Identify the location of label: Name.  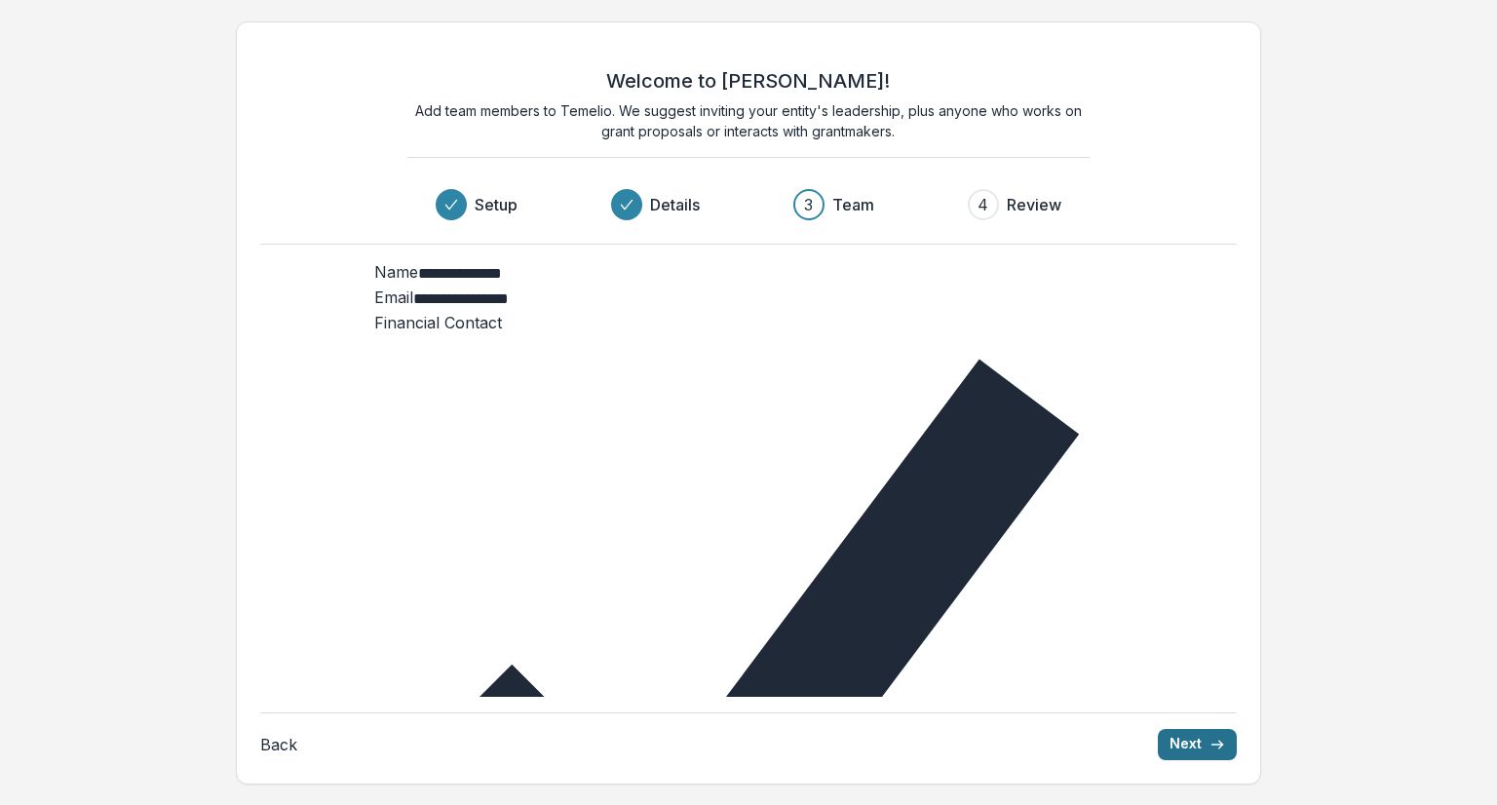
(396, 272).